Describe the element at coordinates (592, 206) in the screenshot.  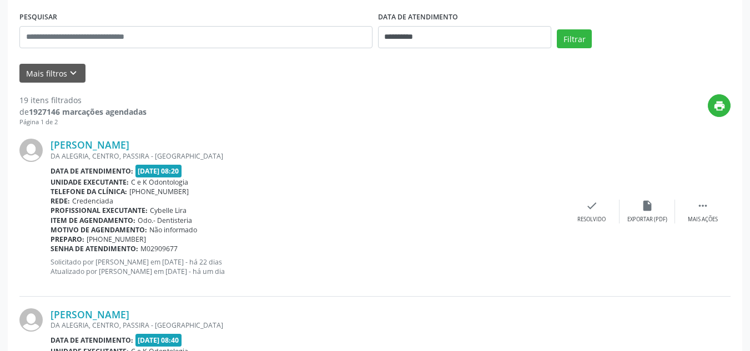
I see `i: check` at that location.